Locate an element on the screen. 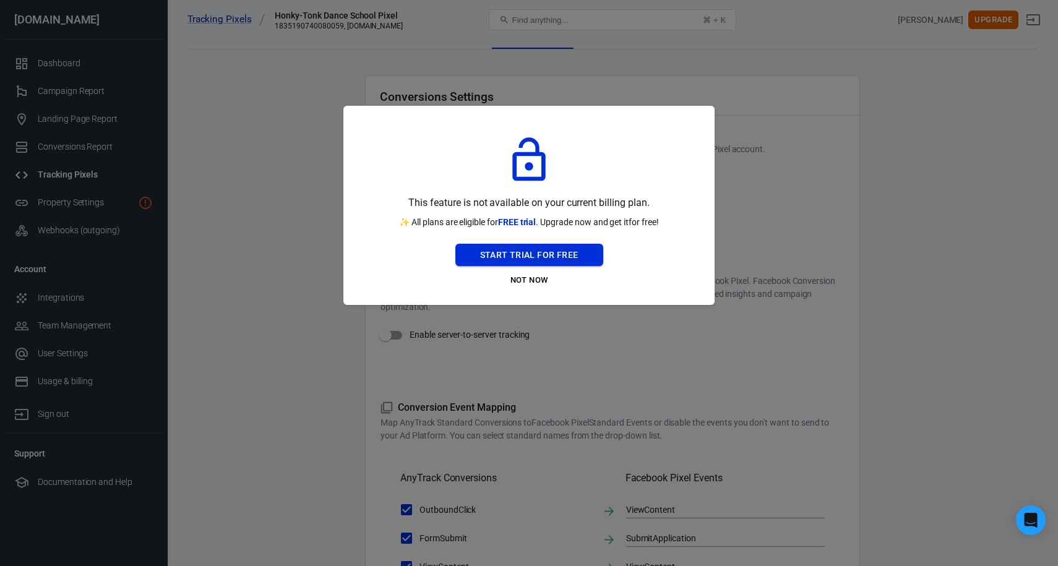 The image size is (1058, 566). p: This feature is not available on your current billing plan. is located at coordinates (528, 203).